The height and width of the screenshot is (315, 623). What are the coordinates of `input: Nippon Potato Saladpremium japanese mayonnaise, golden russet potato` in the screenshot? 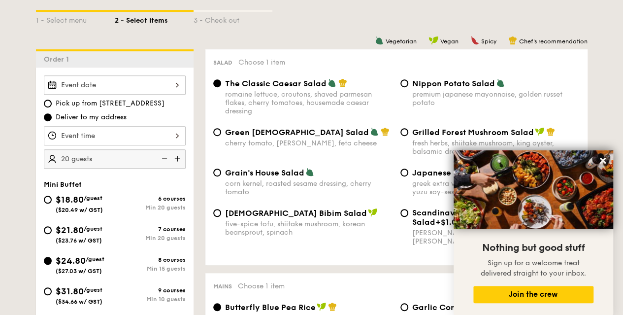 It's located at (404, 83).